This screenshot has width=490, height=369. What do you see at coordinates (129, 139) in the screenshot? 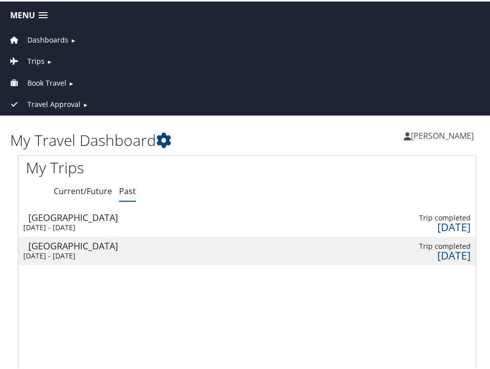
I see `h1: My Travel Dashboard` at bounding box center [129, 139].